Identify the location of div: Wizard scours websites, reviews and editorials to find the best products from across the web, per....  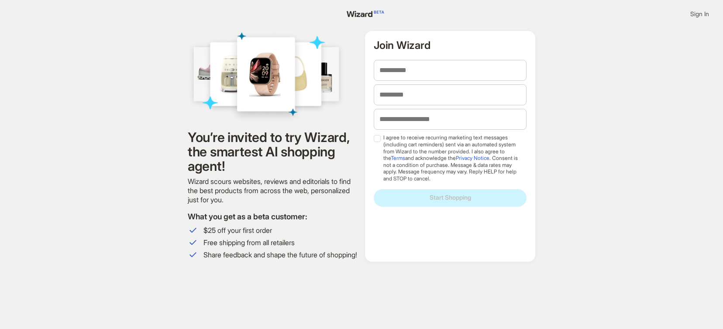
(273, 190).